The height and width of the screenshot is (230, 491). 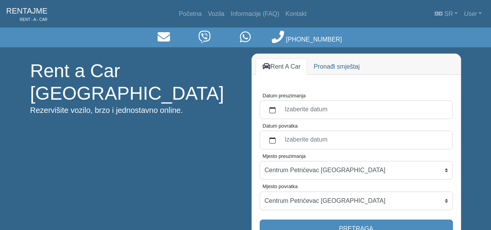 I want to click on a: User, so click(x=473, y=14).